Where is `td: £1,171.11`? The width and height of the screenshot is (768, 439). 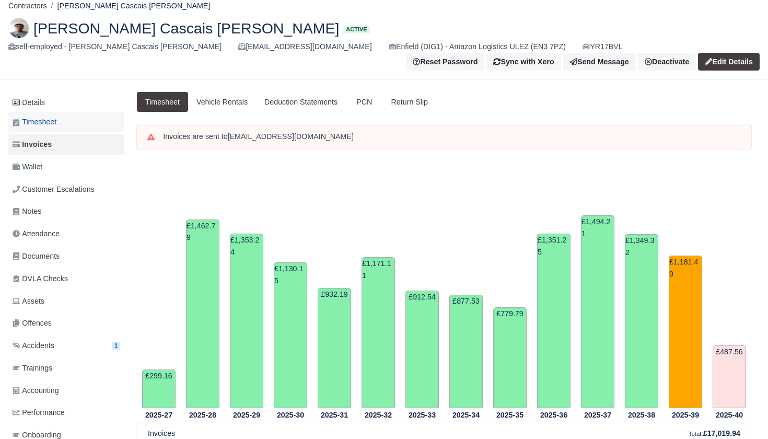 td: £1,171.11 is located at coordinates (378, 332).